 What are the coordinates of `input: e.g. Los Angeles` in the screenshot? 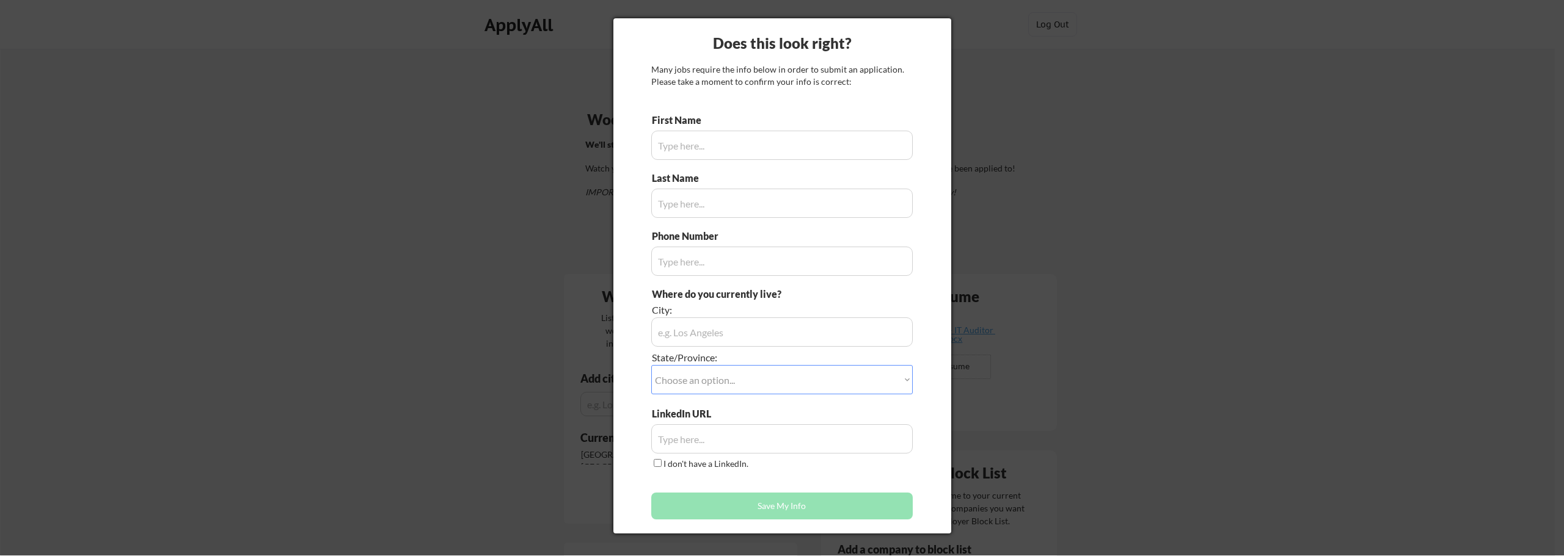 It's located at (782, 332).